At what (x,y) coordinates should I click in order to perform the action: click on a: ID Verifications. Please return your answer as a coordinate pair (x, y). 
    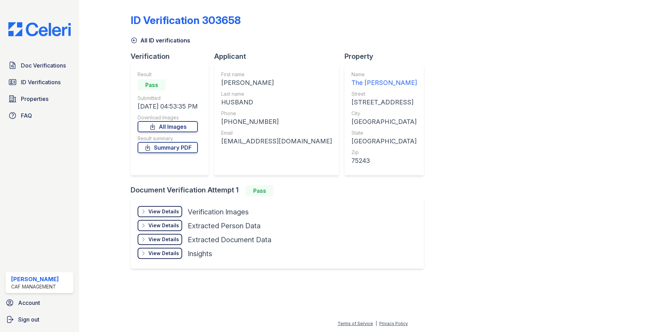
    Looking at the image, I should click on (39, 82).